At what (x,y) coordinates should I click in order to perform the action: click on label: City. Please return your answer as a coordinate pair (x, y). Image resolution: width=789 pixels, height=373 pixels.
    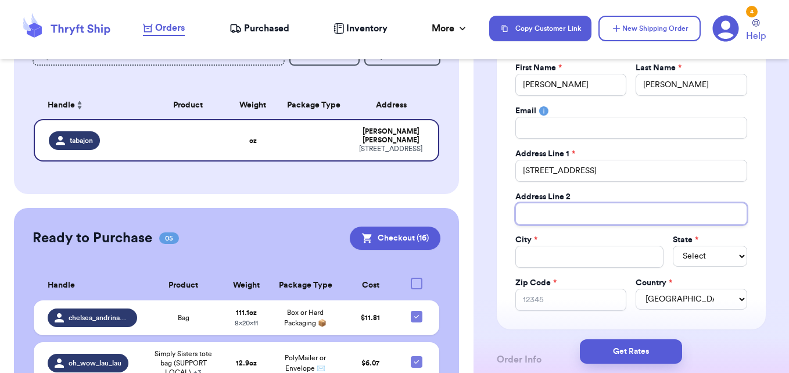
    Looking at the image, I should click on (526, 240).